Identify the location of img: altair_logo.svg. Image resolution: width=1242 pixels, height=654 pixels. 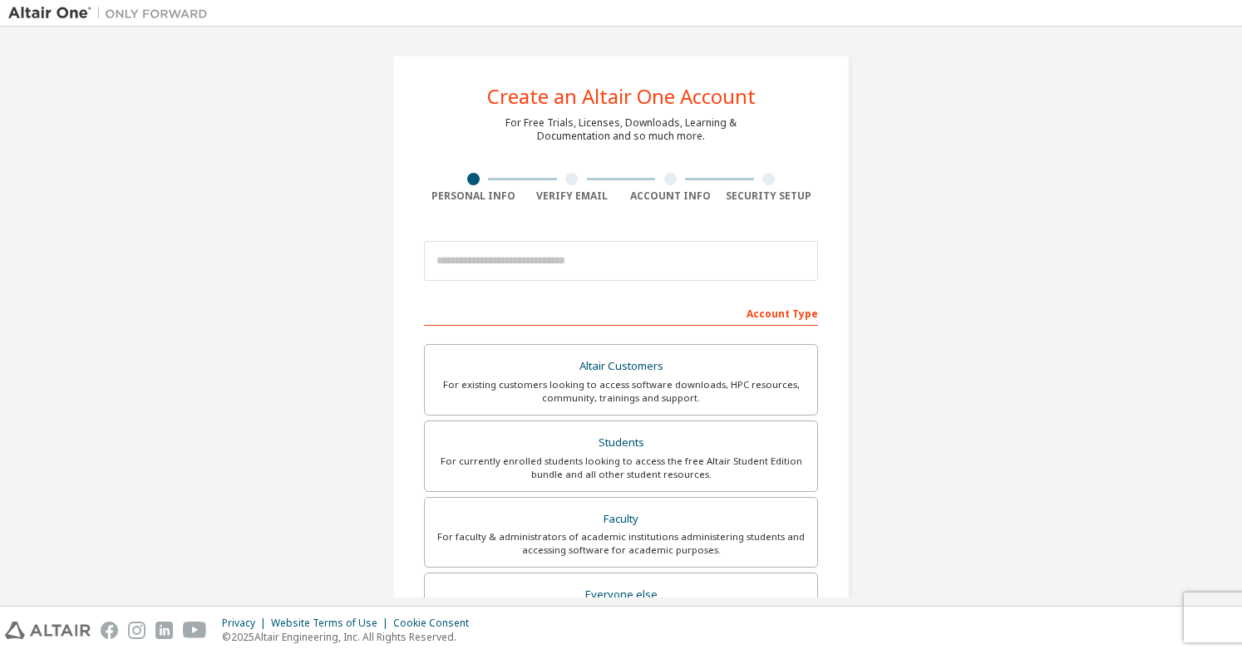
(47, 630).